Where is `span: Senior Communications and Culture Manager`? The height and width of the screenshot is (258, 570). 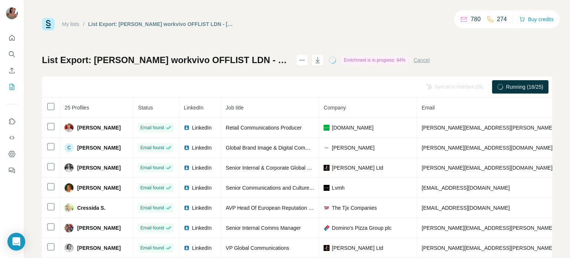
span: Senior Communications and Culture Manager is located at coordinates (278, 188).